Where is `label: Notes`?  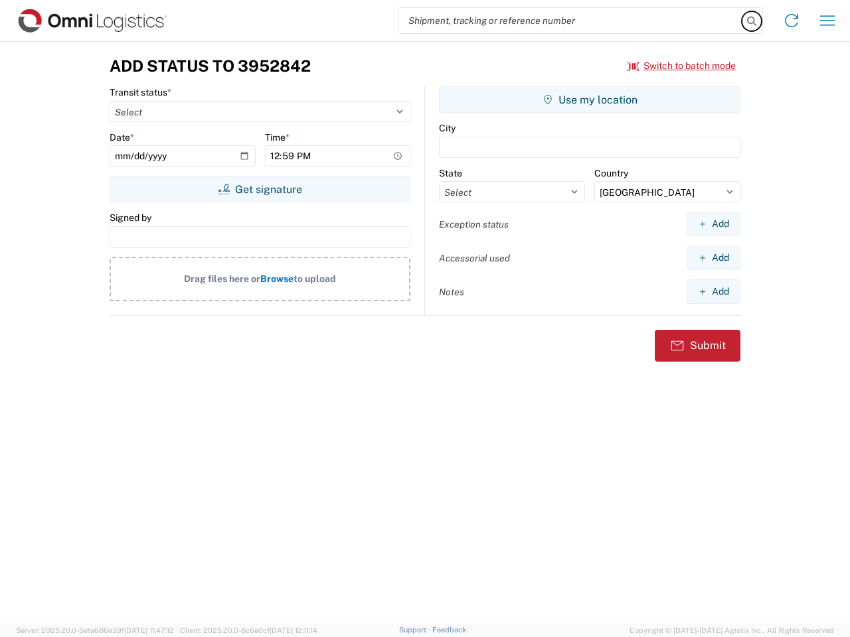
label: Notes is located at coordinates (451, 292).